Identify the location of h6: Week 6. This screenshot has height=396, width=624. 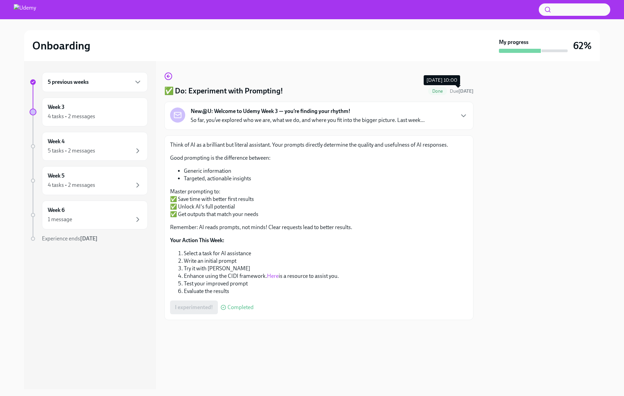
(56, 210).